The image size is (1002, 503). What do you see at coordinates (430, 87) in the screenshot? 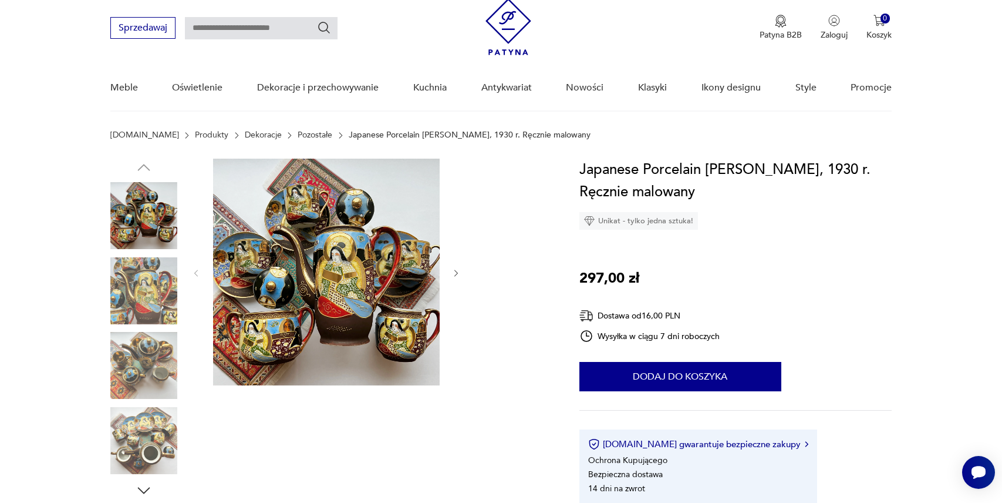
I see `a: Kuchnia` at bounding box center [430, 87].